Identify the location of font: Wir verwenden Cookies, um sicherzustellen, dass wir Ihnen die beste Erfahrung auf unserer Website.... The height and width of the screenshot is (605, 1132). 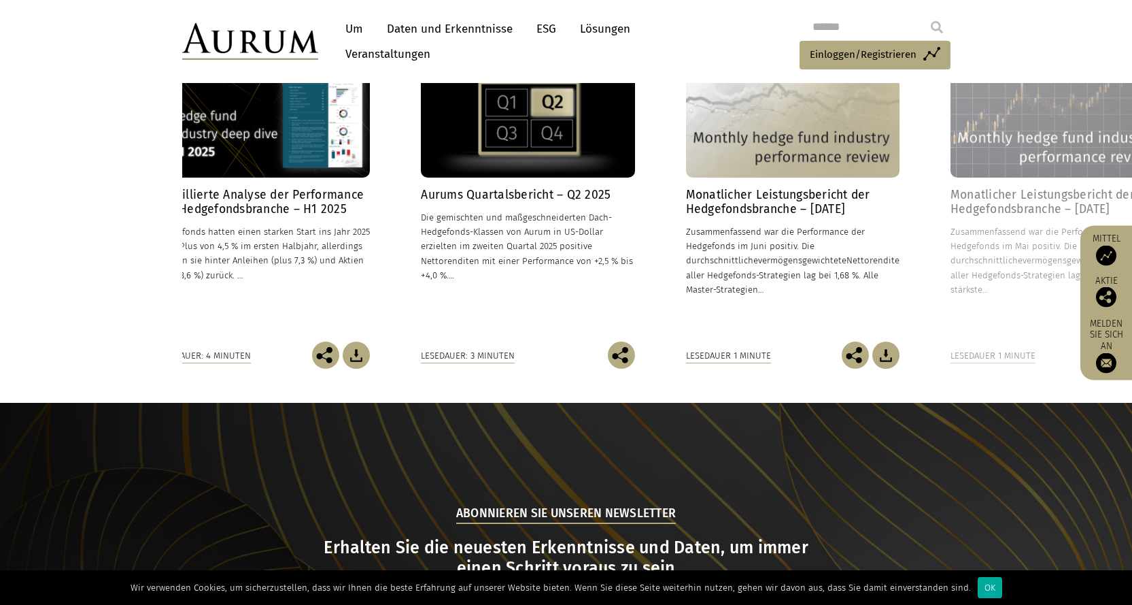
(551, 587).